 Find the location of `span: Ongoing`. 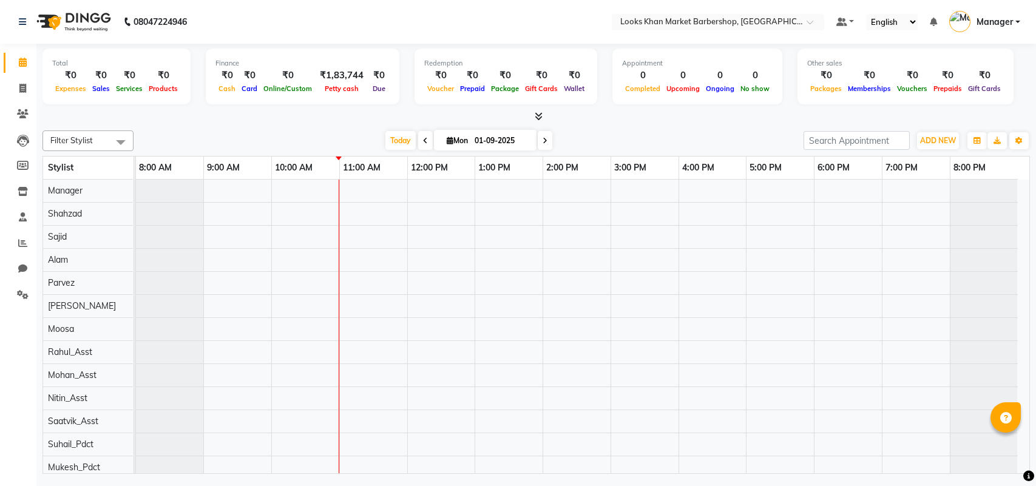

span: Ongoing is located at coordinates (720, 89).